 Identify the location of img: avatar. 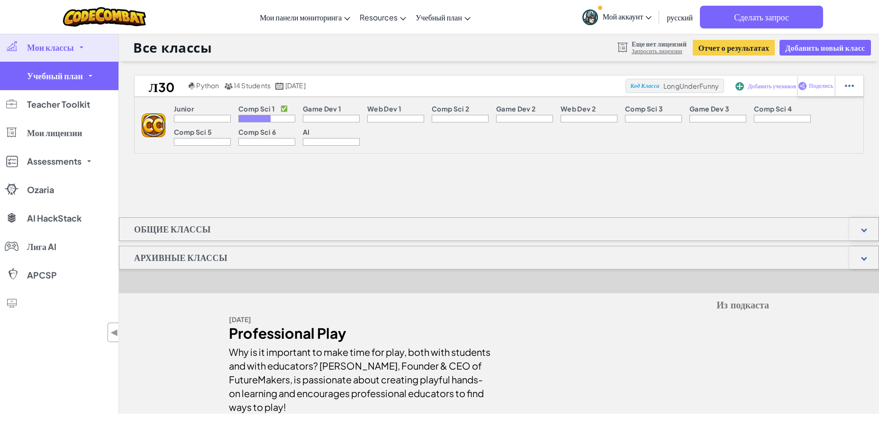
(590, 17).